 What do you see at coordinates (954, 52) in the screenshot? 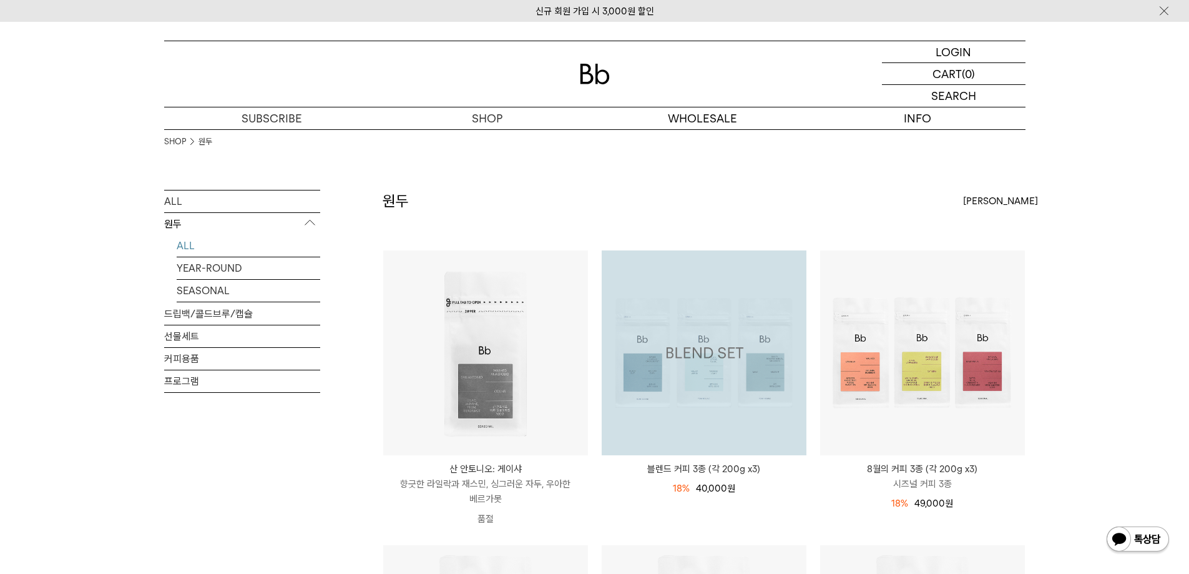
I see `a: LOGIN` at bounding box center [954, 52].